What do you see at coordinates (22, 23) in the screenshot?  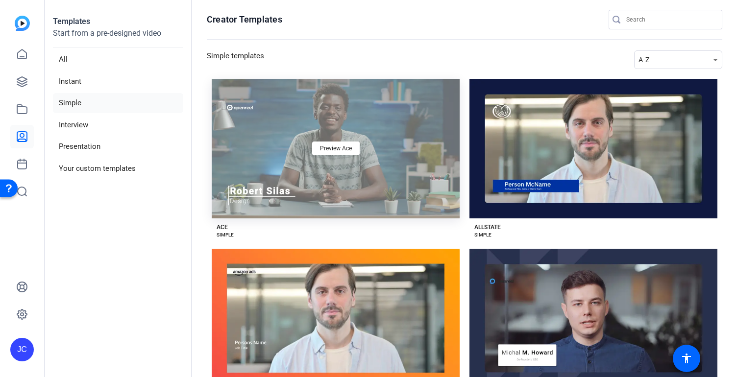 I see `img: blue-gradient.svg` at bounding box center [22, 23].